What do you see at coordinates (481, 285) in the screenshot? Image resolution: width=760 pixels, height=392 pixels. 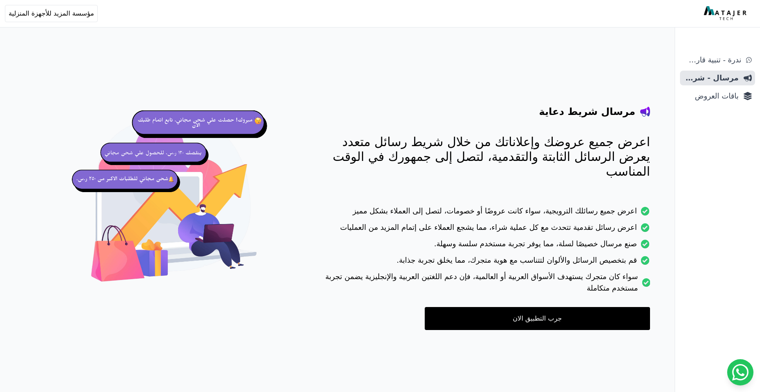 I see `li: سواء كان متجرك يستهدف الأسواق العربية أو العالمية، فإن دعم اللغتين العربية والإنجليزية يضمن تجربة...` at bounding box center [481, 285].